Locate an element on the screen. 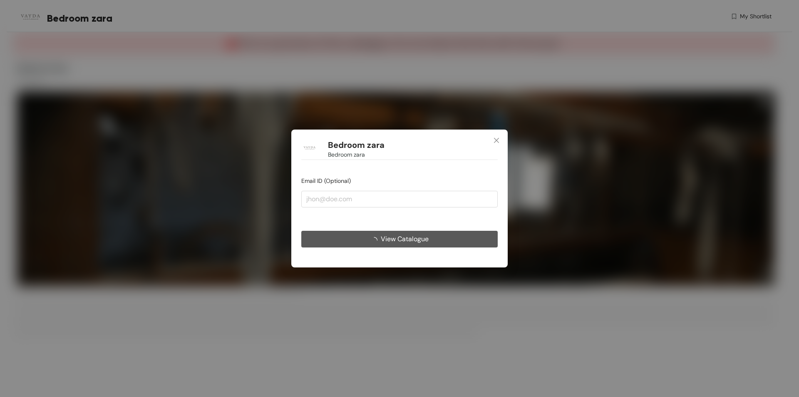 The image size is (799, 397). span: close is located at coordinates (497, 140).